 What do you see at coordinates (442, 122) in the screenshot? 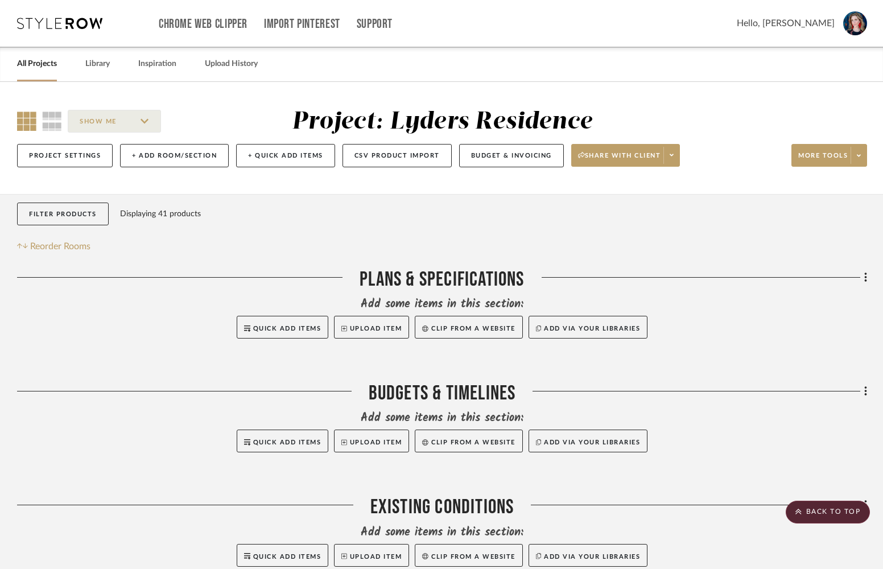
I see `div: Project: Lyders Residence` at bounding box center [442, 122].